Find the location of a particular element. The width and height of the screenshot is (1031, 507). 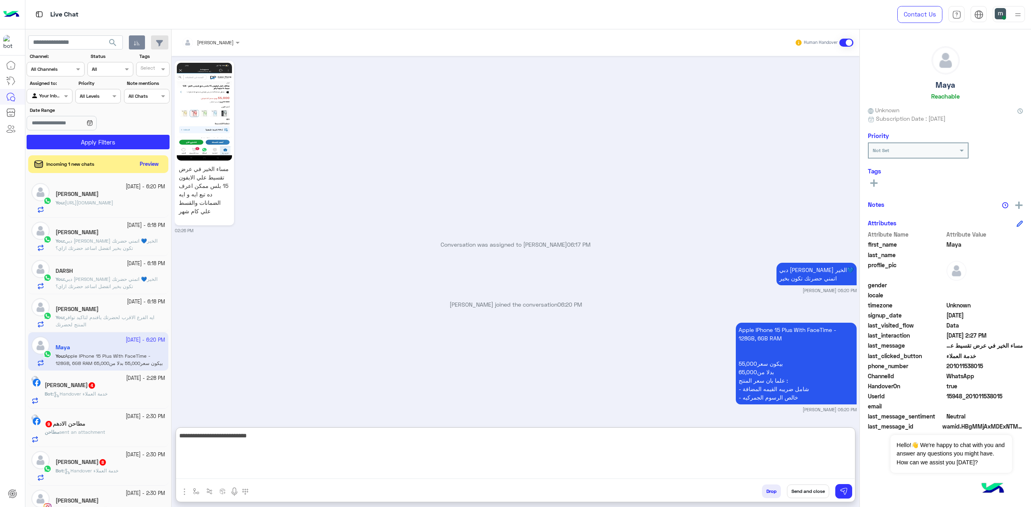

span: 0 is located at coordinates (984, 416).